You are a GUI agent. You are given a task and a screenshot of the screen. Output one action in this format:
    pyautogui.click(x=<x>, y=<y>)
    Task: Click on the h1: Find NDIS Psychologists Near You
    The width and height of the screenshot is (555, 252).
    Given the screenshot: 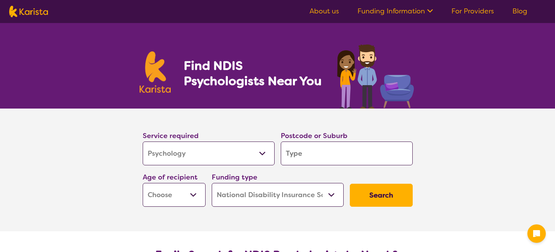 What is the action you would take?
    pyautogui.click(x=255, y=73)
    